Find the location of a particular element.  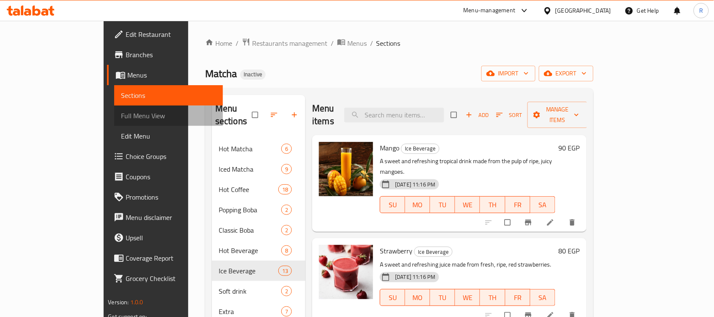

button: Add section is located at coordinates (295, 115).